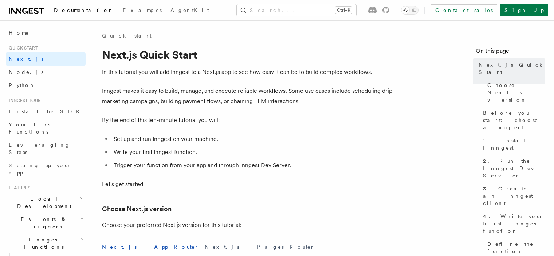  What do you see at coordinates (42, 243) in the screenshot?
I see `span: Inngest Functions` at bounding box center [42, 243].